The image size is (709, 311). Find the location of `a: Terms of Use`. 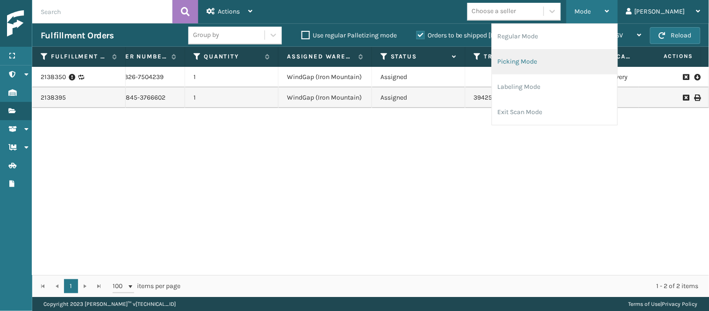

a: Terms of Use is located at coordinates (645, 304).